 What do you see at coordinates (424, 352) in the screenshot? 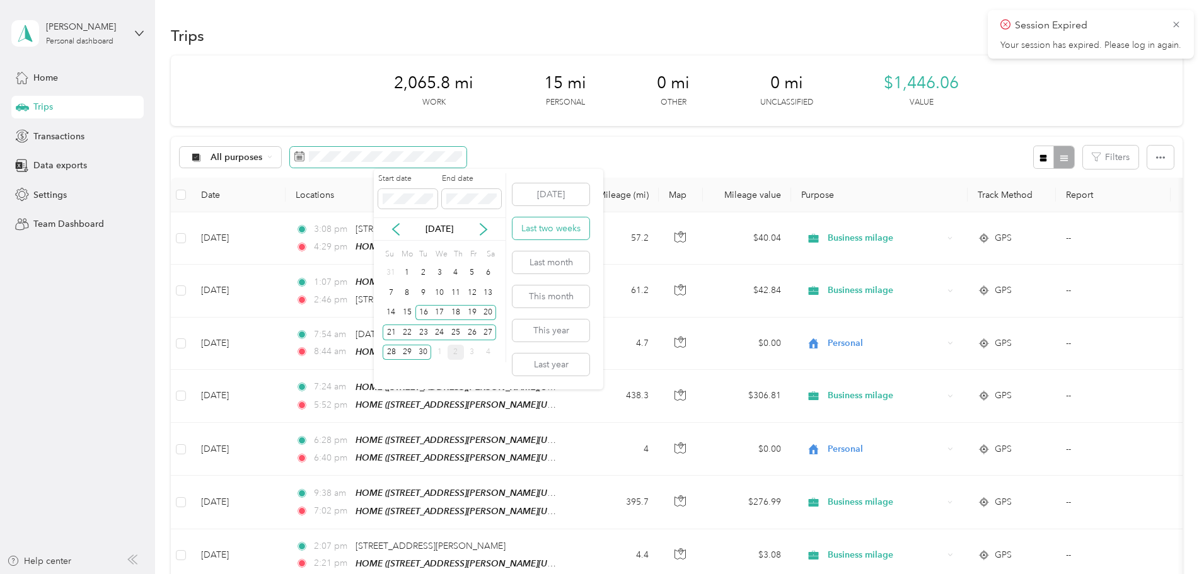
I see `div: 30` at bounding box center [424, 352].